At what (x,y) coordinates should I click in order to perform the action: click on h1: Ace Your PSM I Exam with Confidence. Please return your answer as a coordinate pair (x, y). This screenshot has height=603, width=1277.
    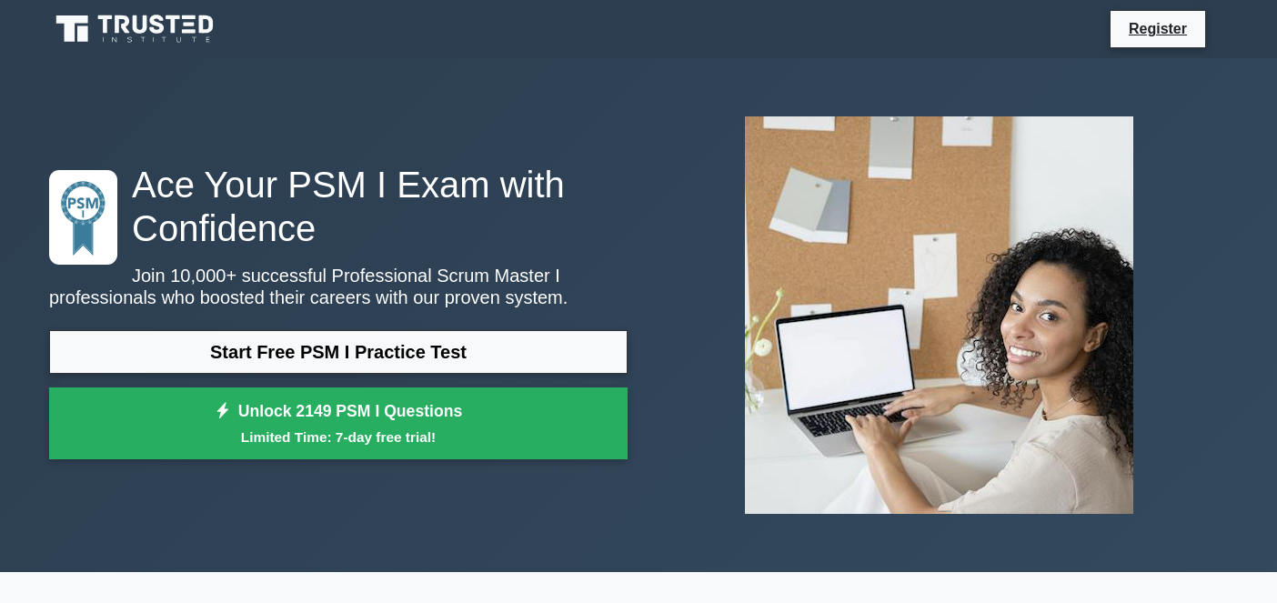
    Looking at the image, I should click on (338, 206).